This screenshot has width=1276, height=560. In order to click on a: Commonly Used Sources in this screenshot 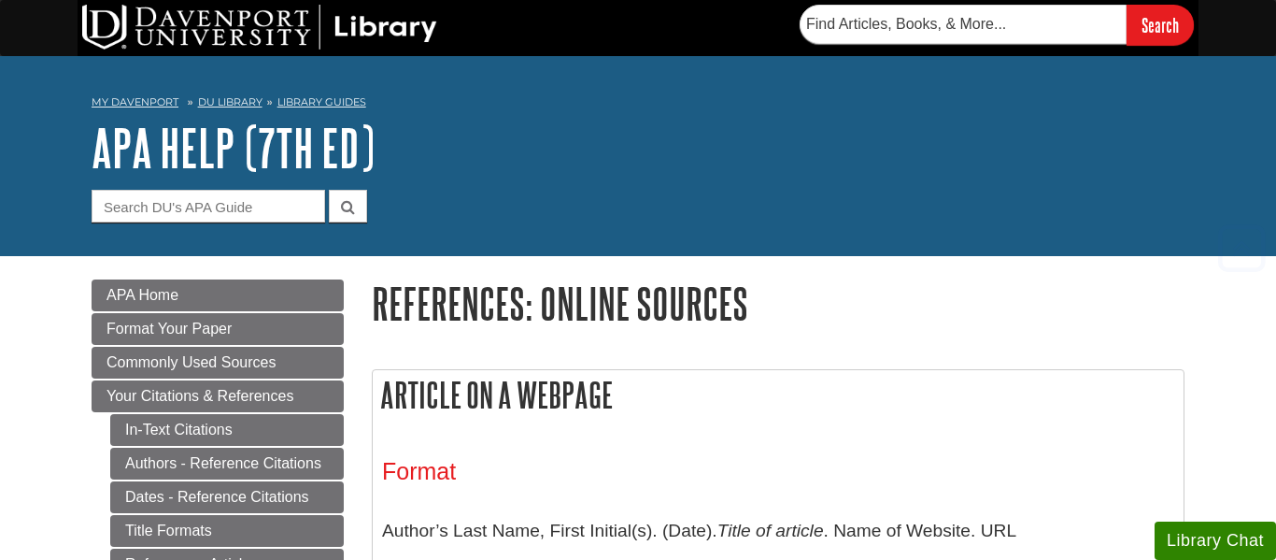, I will do `click(218, 363)`.